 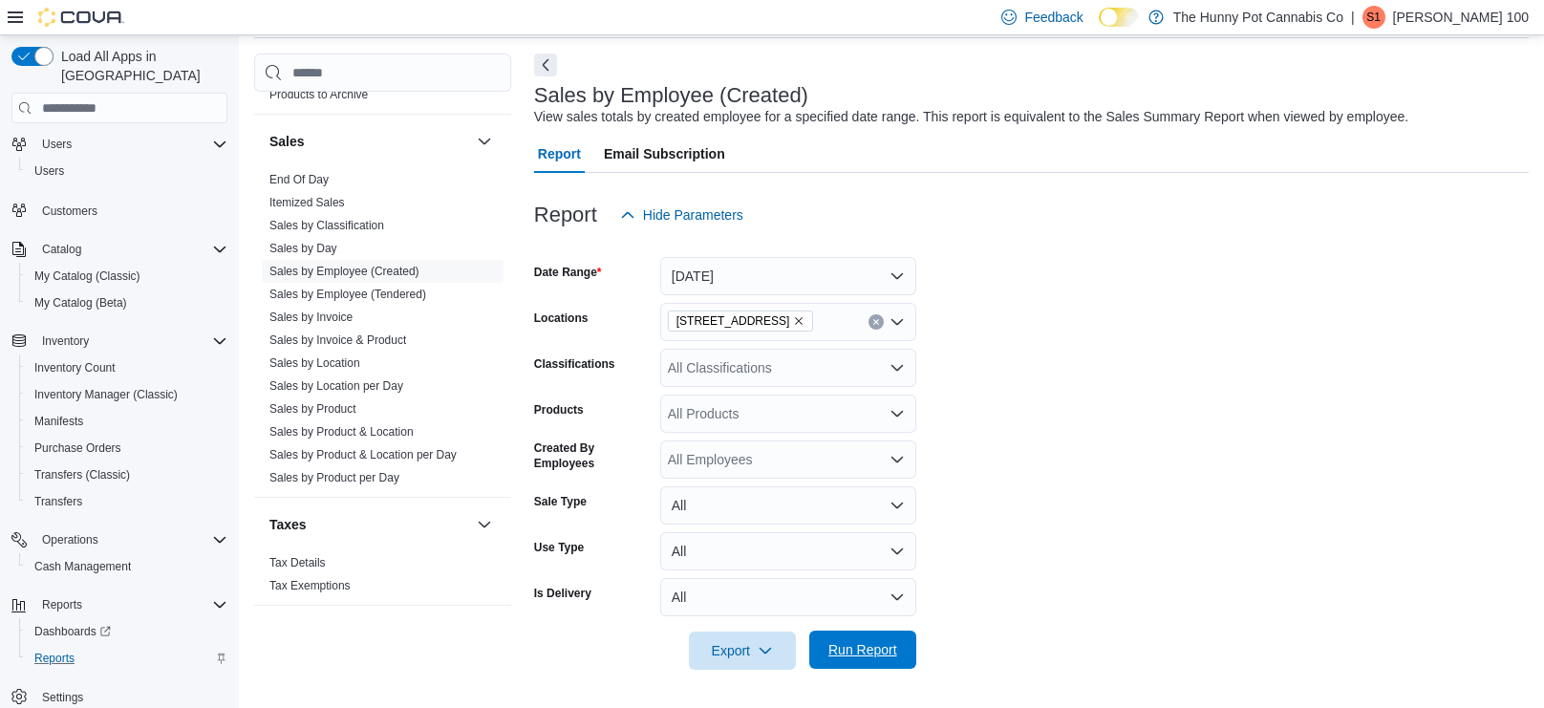 What do you see at coordinates (863, 650) in the screenshot?
I see `button: Run Report` at bounding box center [863, 650].